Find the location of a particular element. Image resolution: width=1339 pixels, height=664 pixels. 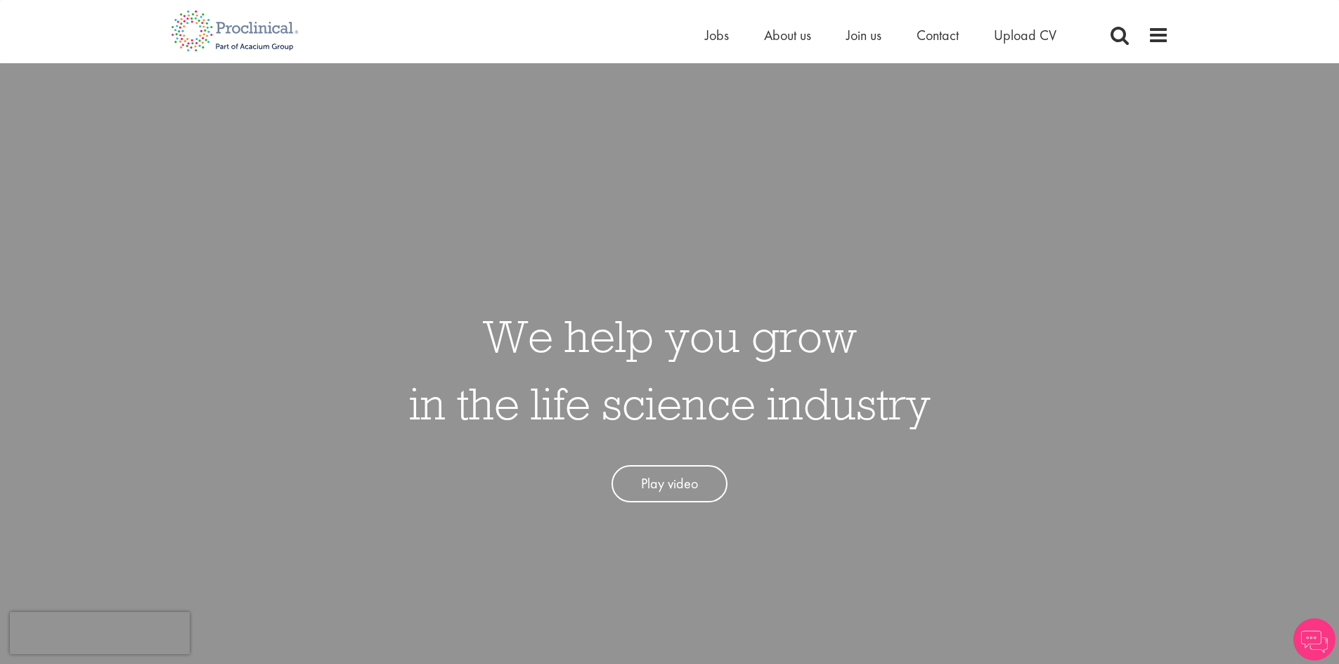

span: Upload CV is located at coordinates (1025, 35).